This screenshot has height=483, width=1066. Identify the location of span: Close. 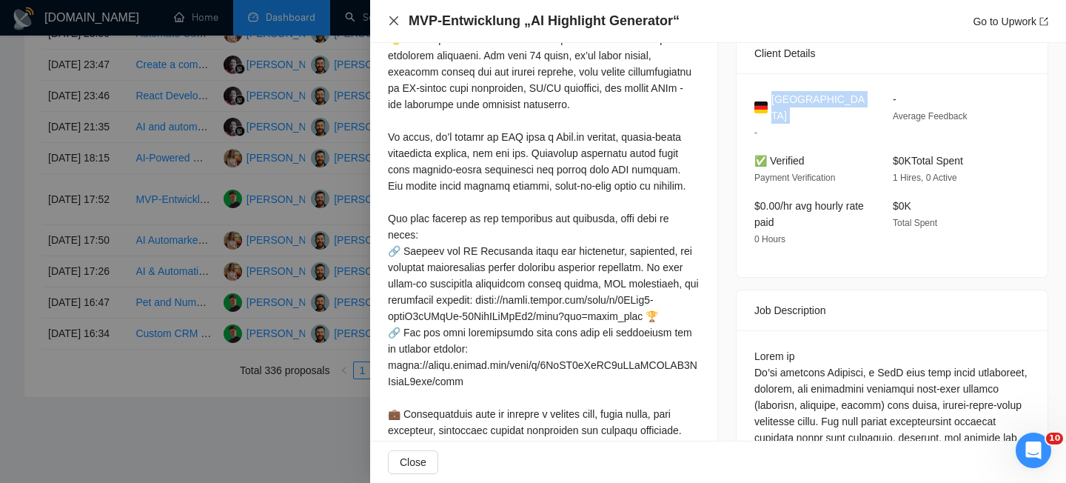
(413, 462).